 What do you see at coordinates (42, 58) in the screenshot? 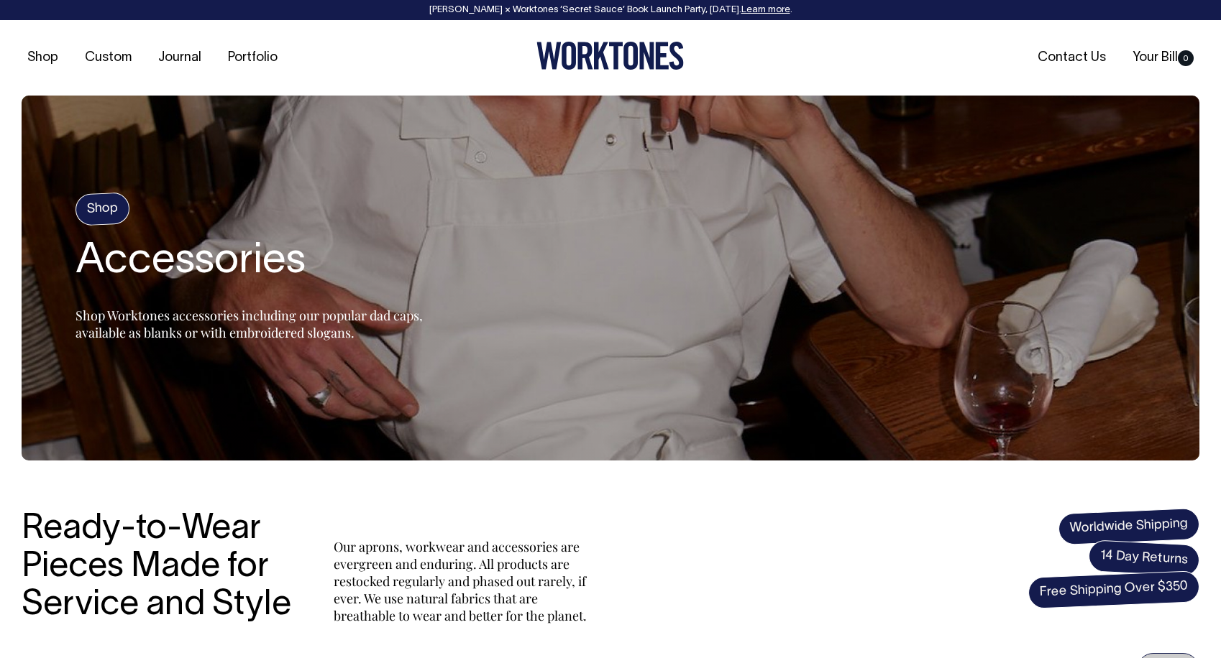
I see `a: Shop` at bounding box center [42, 58].